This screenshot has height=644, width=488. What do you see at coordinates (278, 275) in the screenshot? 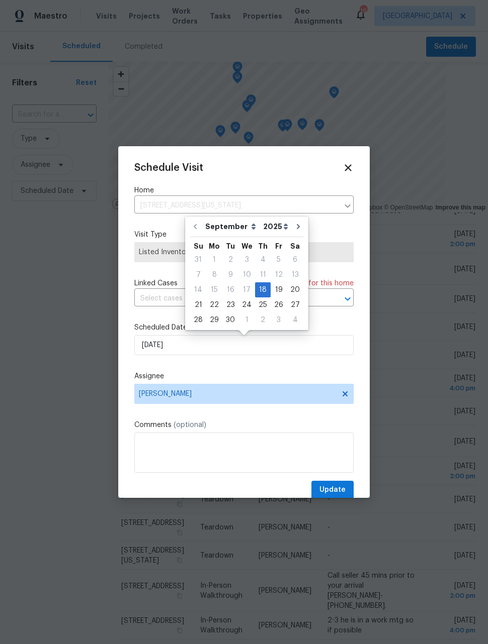
I see `div: 12` at bounding box center [278, 275].